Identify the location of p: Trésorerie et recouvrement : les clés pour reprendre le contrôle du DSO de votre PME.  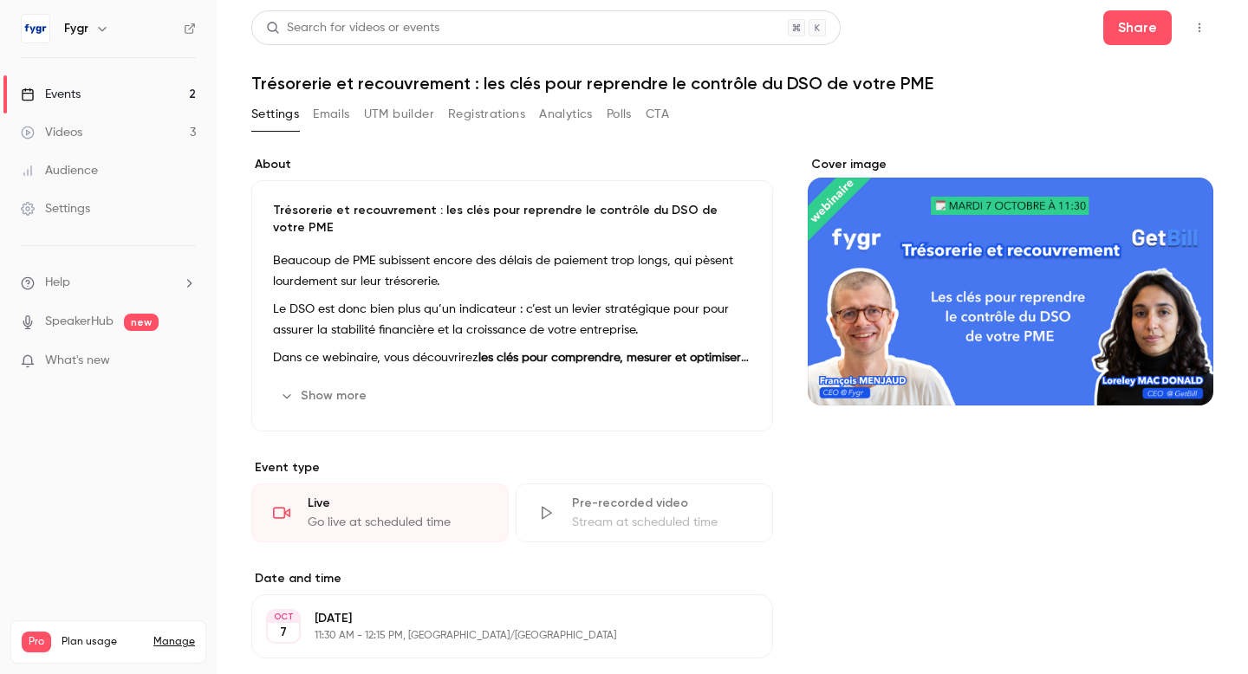
(512, 219).